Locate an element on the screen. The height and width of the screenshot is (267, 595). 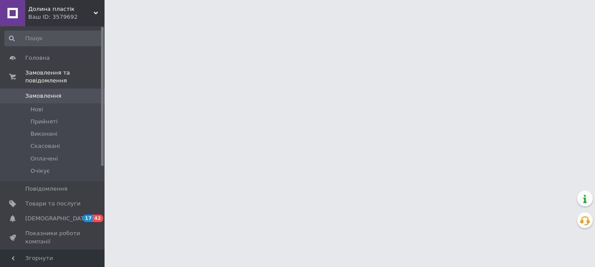
span: Долина пластік is located at coordinates (61, 9).